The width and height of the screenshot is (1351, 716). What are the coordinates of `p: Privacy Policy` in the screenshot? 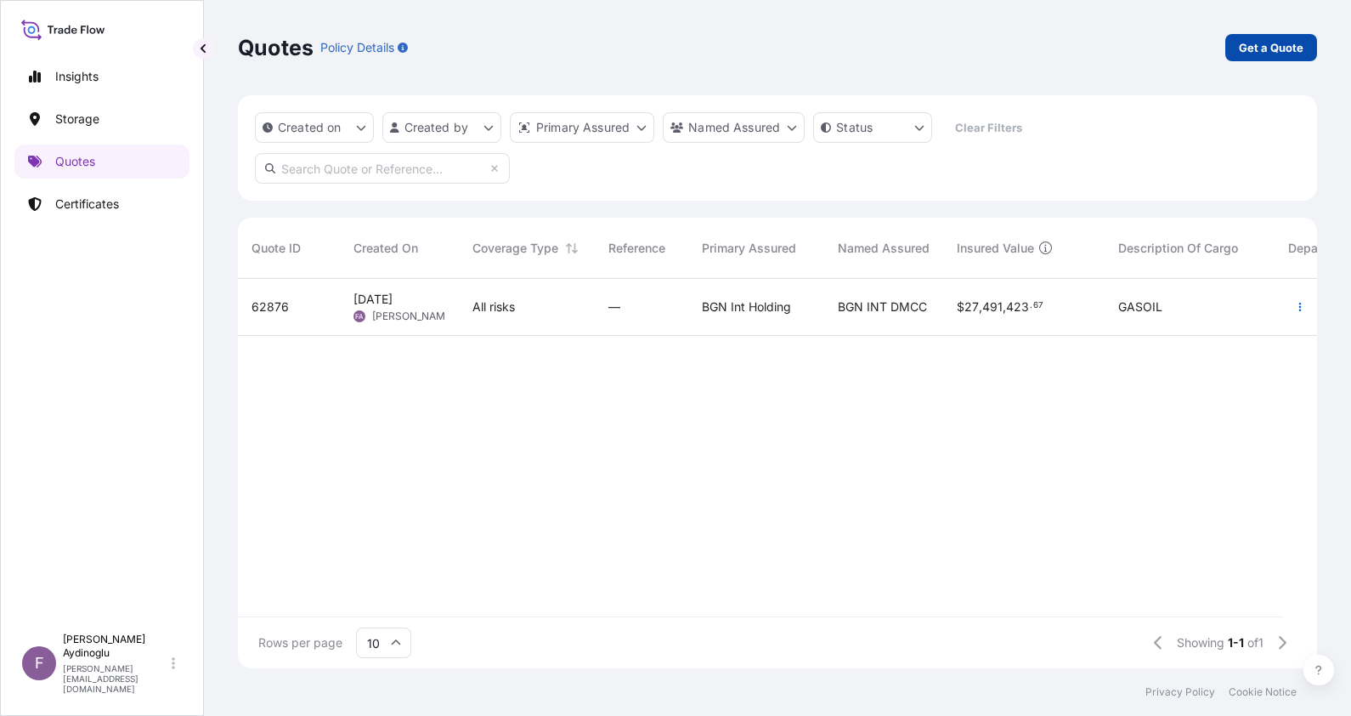 It's located at (1181, 692).